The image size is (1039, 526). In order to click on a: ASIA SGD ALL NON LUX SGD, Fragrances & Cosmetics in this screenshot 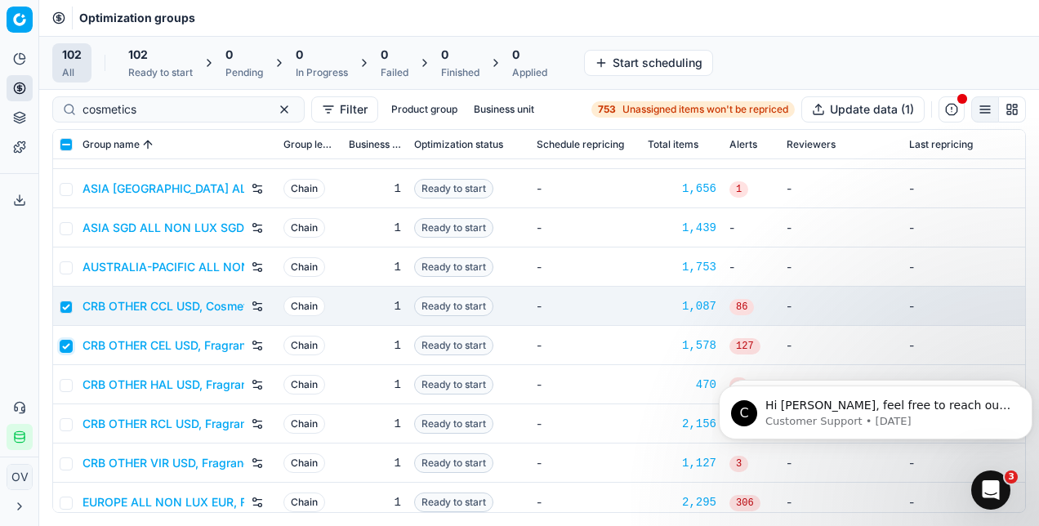, I will do `click(163, 228)`.